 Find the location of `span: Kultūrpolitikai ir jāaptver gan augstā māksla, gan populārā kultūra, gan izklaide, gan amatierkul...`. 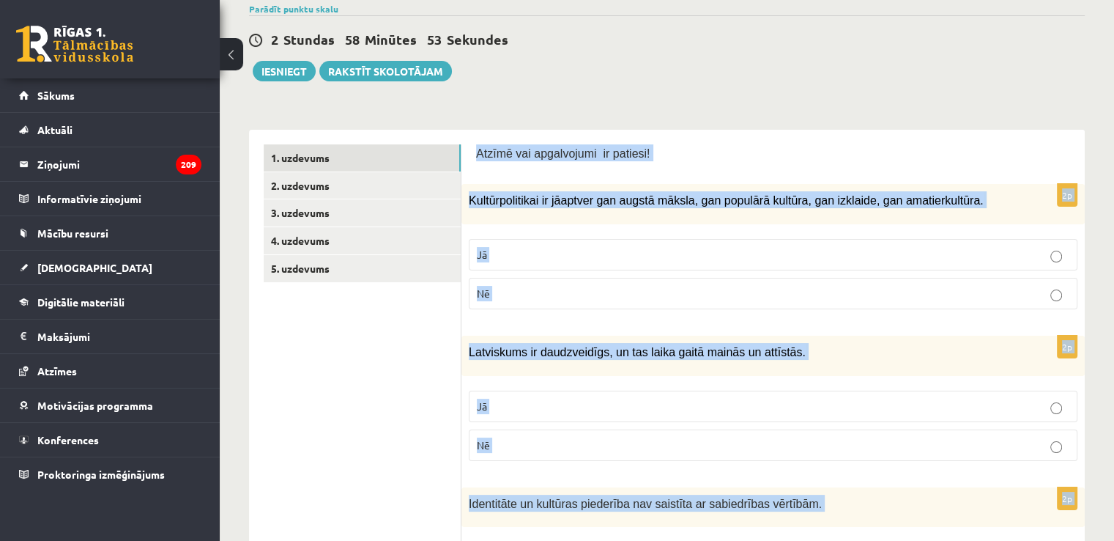

span: Kultūrpolitikai ir jāaptver gan augstā māksla, gan populārā kultūra, gan izklaide, gan amatierkul... is located at coordinates (726, 200).